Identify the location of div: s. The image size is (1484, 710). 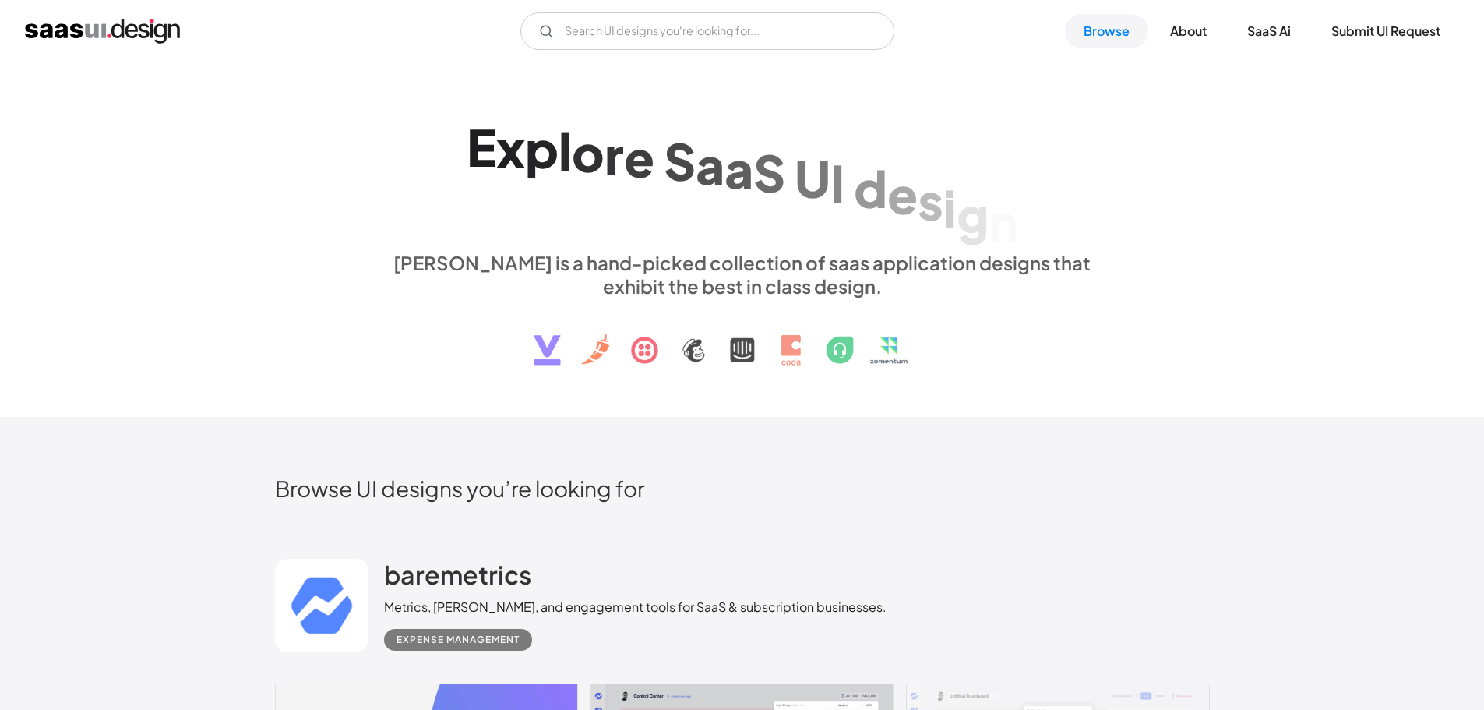
(930, 200).